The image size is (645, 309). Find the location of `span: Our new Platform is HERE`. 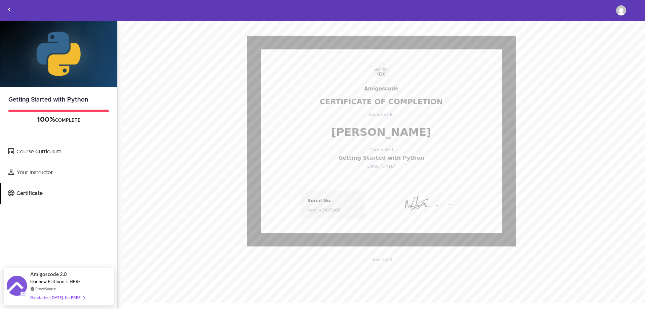

span: Our new Platform is HERE is located at coordinates (55, 281).